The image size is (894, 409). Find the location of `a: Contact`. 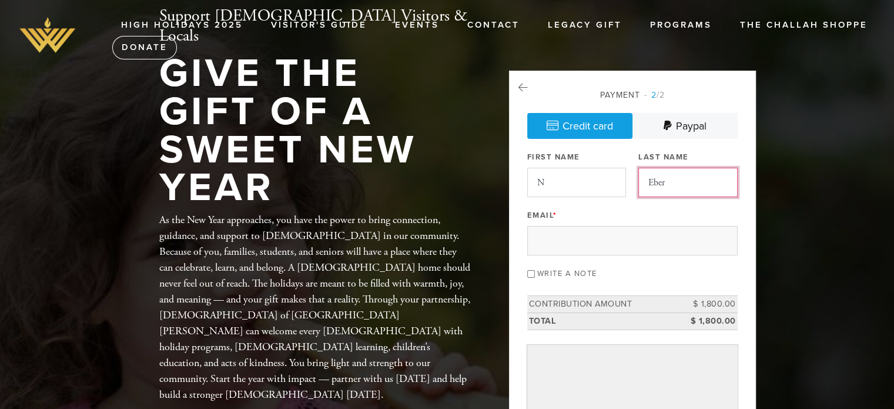

a: Contact is located at coordinates (493, 25).